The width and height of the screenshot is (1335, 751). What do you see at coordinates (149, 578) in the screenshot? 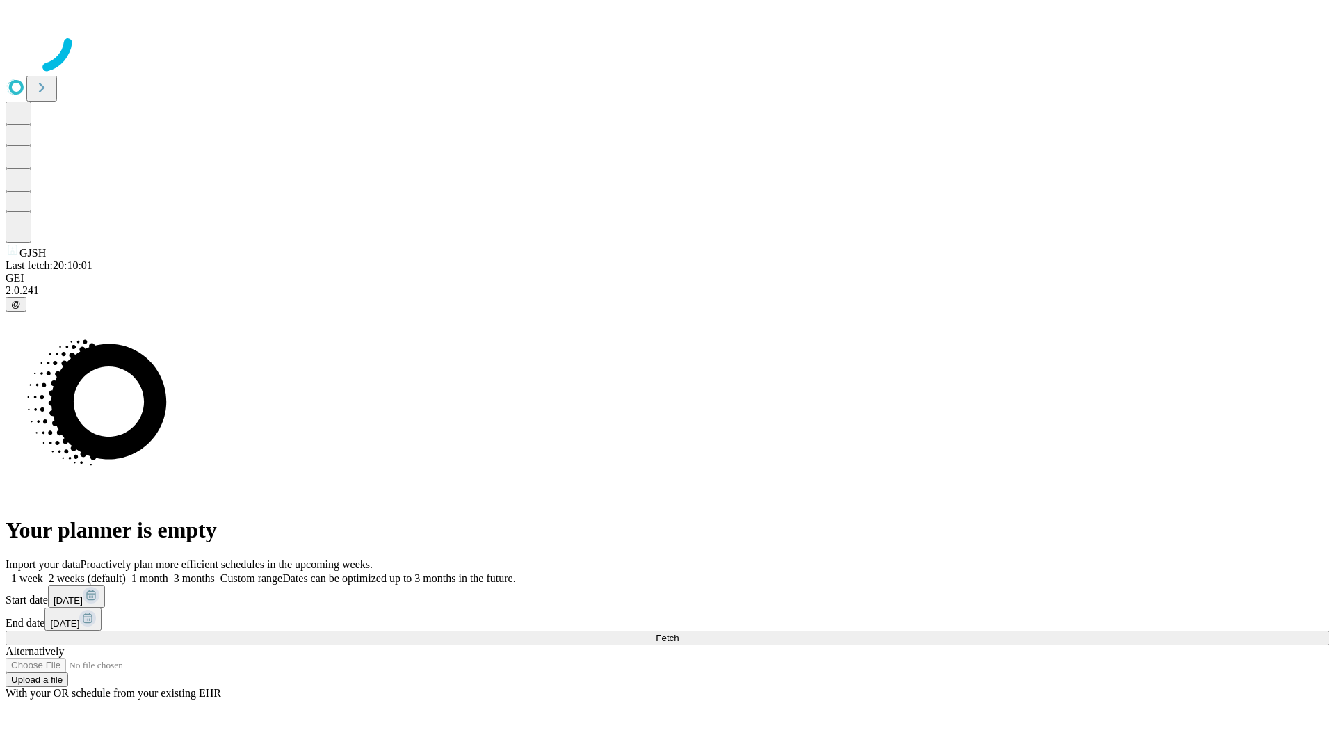
I see `span: 1 month` at bounding box center [149, 578].